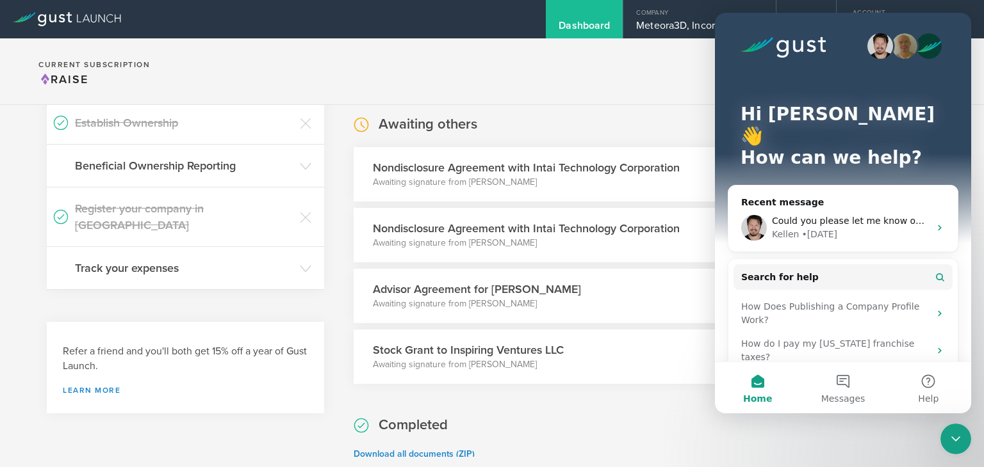 The height and width of the screenshot is (467, 984). What do you see at coordinates (94, 65) in the screenshot?
I see `h2: Current Subscription` at bounding box center [94, 65].